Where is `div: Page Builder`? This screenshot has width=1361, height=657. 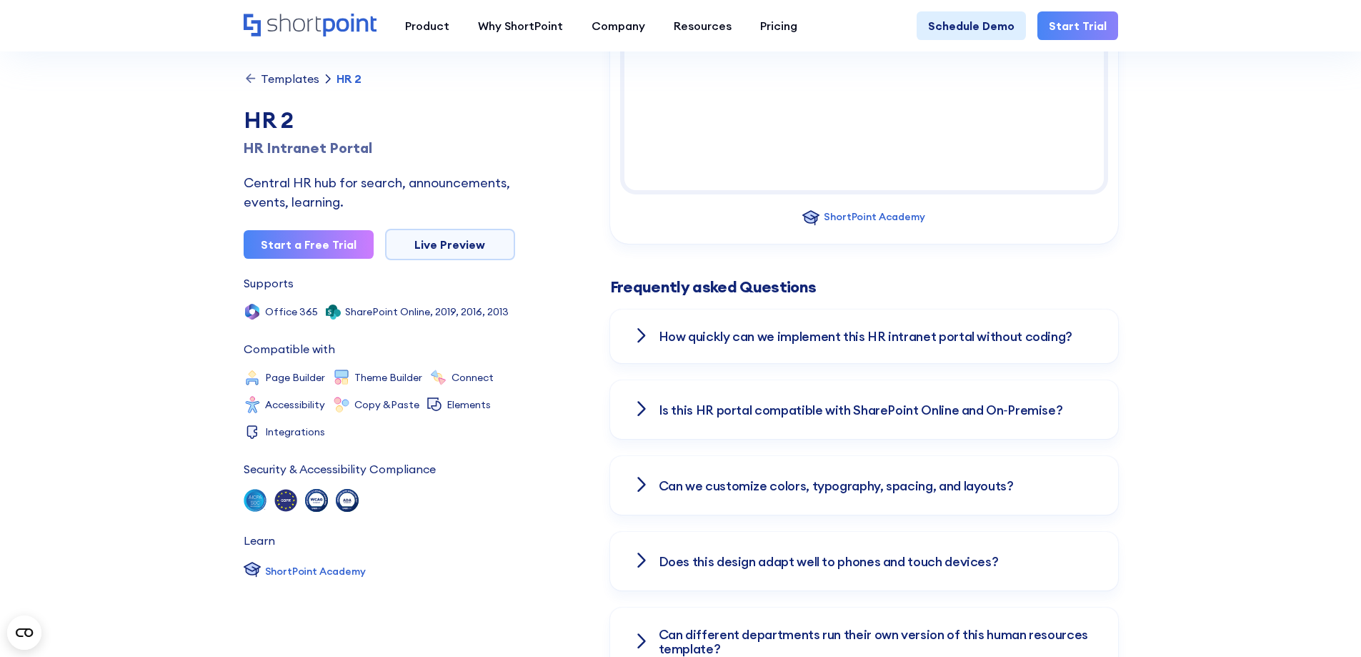
div: Page Builder is located at coordinates (295, 377).